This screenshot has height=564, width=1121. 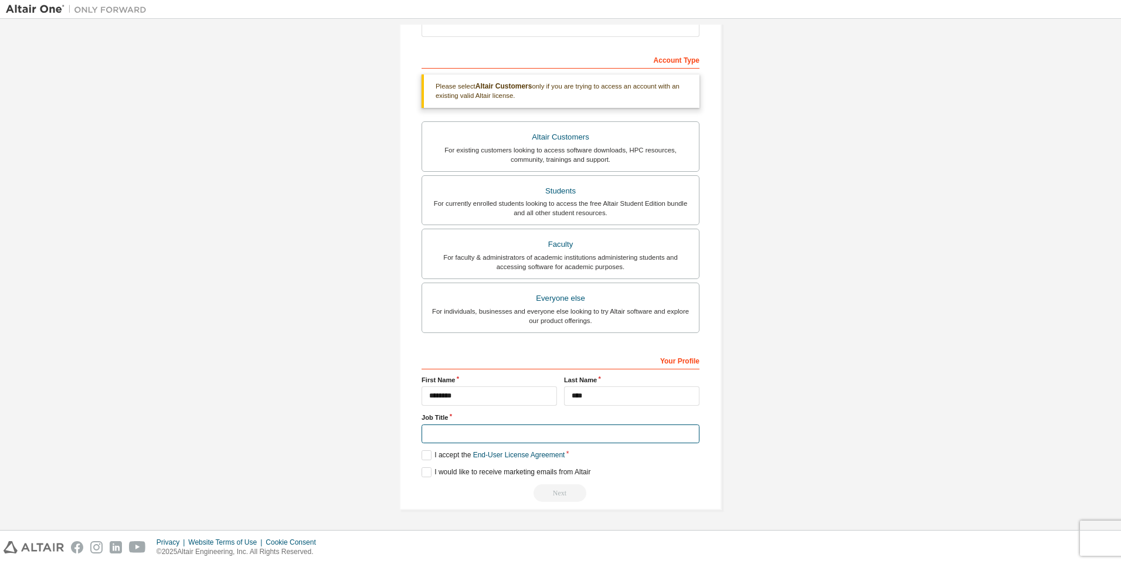 What do you see at coordinates (506, 472) in the screenshot?
I see `label: I would like to receive marketing emails from Altair` at bounding box center [506, 472].